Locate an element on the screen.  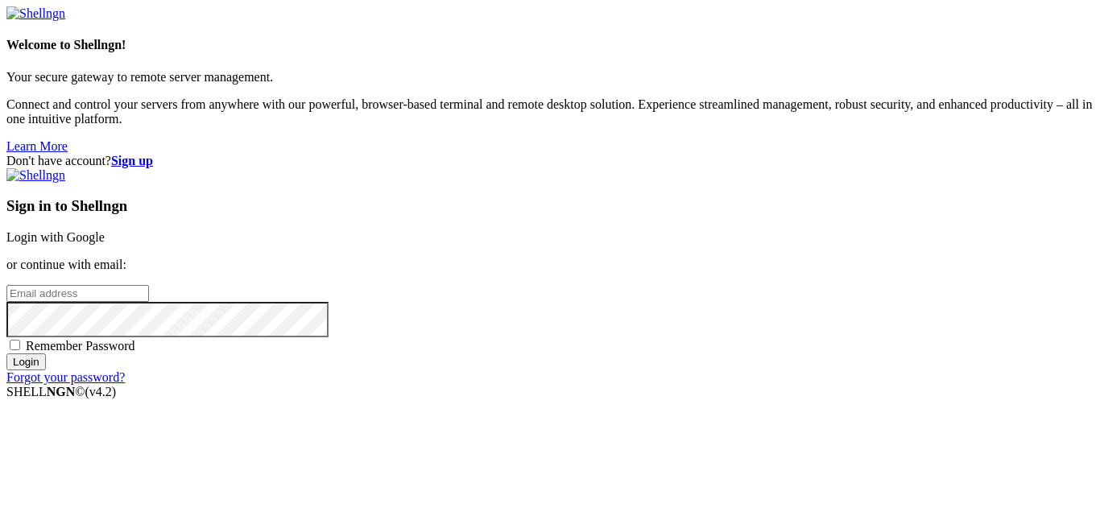
span: 4.2.0 is located at coordinates (101, 391).